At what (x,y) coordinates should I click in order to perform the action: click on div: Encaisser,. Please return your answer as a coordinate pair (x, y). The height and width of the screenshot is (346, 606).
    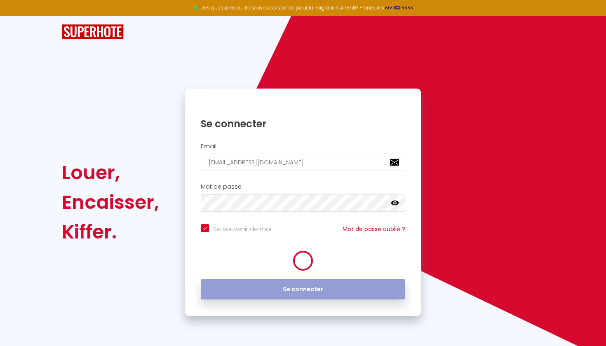
    Looking at the image, I should click on (110, 202).